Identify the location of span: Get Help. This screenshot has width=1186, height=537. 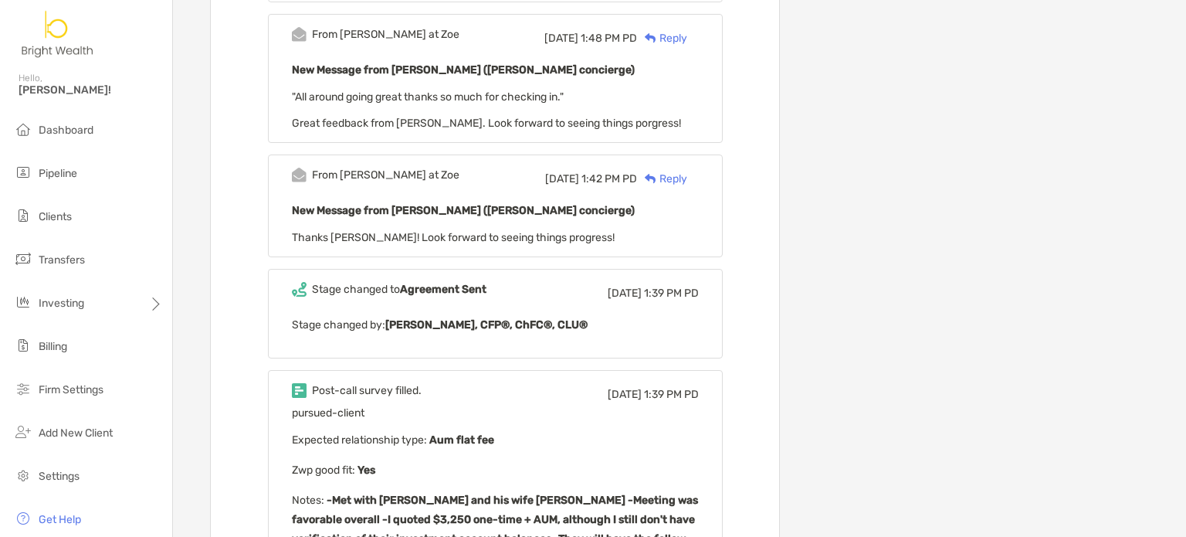
(59, 519).